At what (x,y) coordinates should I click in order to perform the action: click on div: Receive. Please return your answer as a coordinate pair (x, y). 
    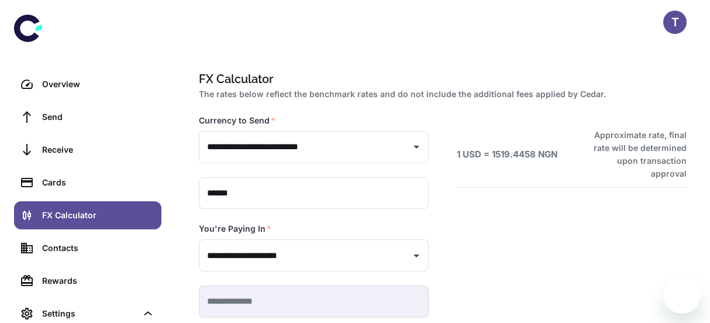
    Looking at the image, I should click on (98, 150).